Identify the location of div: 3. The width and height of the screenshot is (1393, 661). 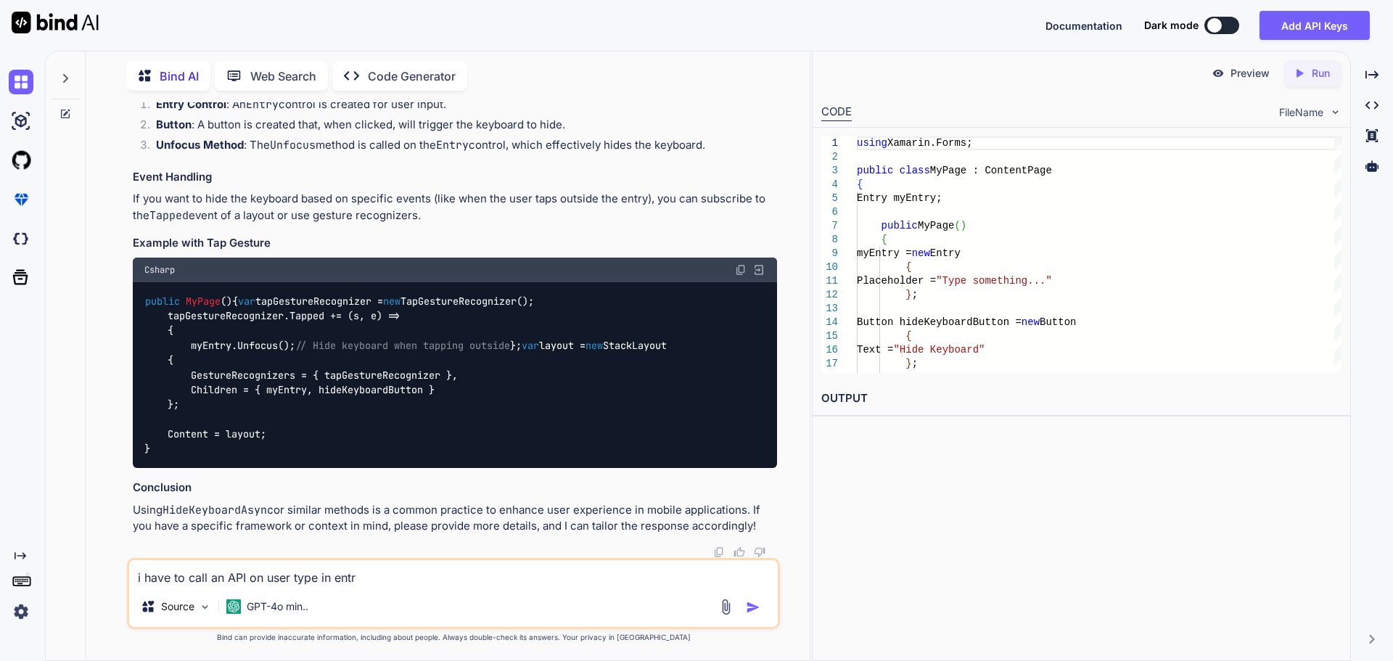
(829, 170).